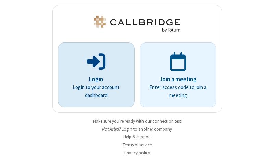 The height and width of the screenshot is (158, 274). I want to click on a: Terms of service, so click(137, 145).